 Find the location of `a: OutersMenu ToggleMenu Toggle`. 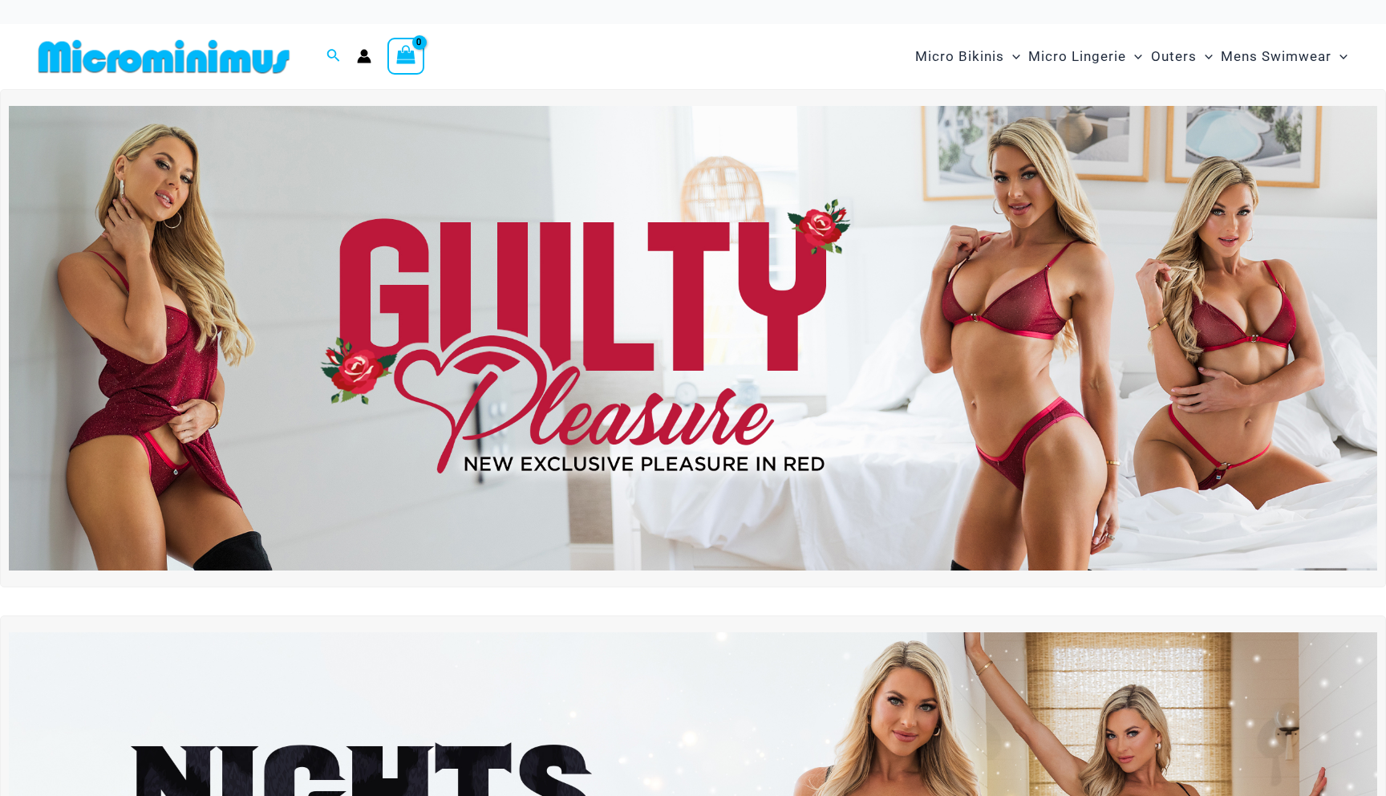

a: OutersMenu ToggleMenu Toggle is located at coordinates (1182, 56).